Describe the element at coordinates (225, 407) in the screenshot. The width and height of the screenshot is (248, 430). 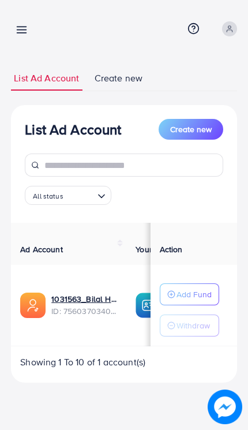
I see `img: image` at that location.